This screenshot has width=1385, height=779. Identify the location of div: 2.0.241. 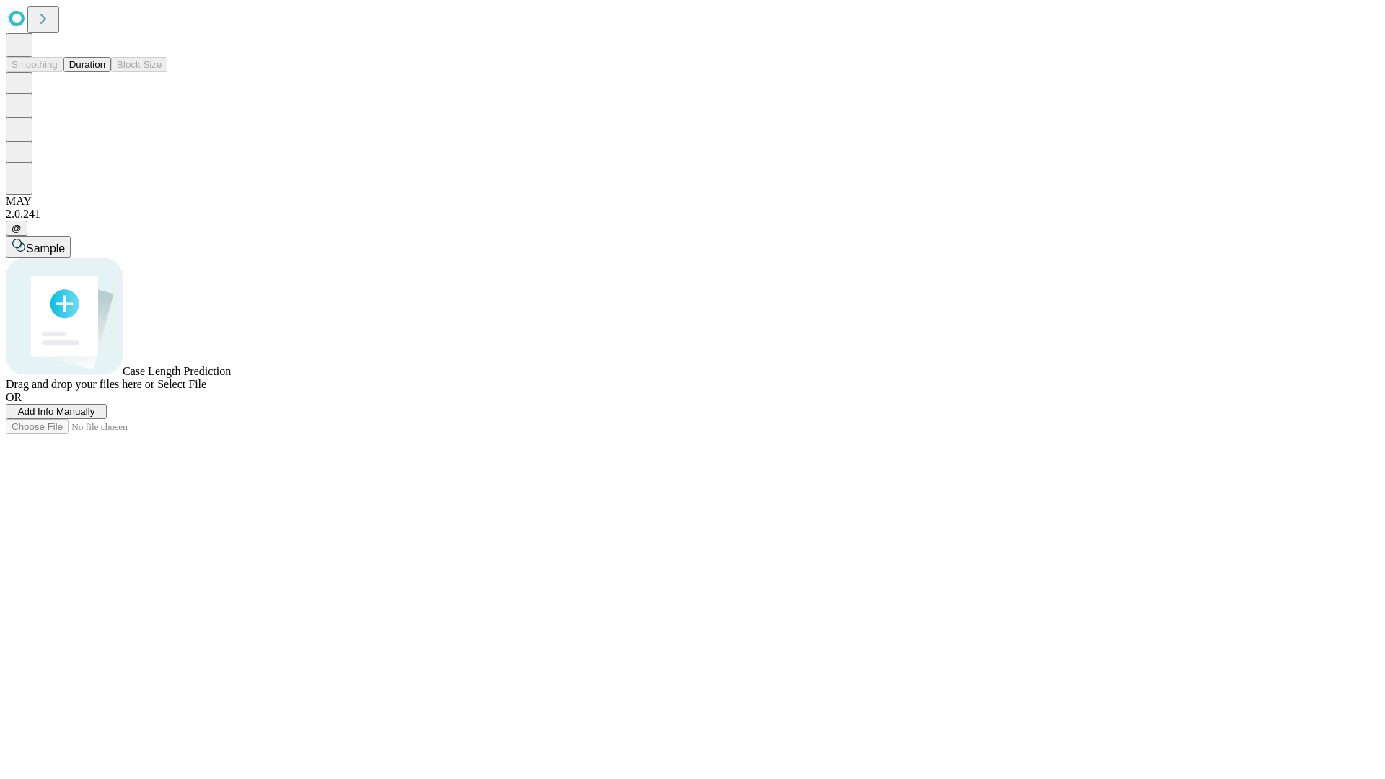
(693, 214).